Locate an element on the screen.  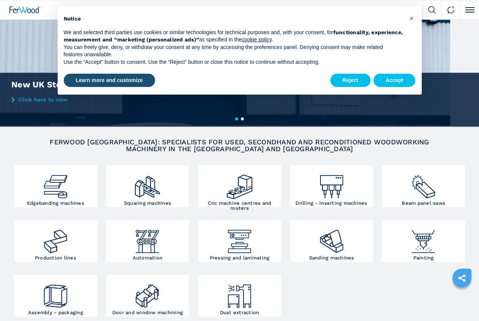
button: Reject is located at coordinates (351, 80).